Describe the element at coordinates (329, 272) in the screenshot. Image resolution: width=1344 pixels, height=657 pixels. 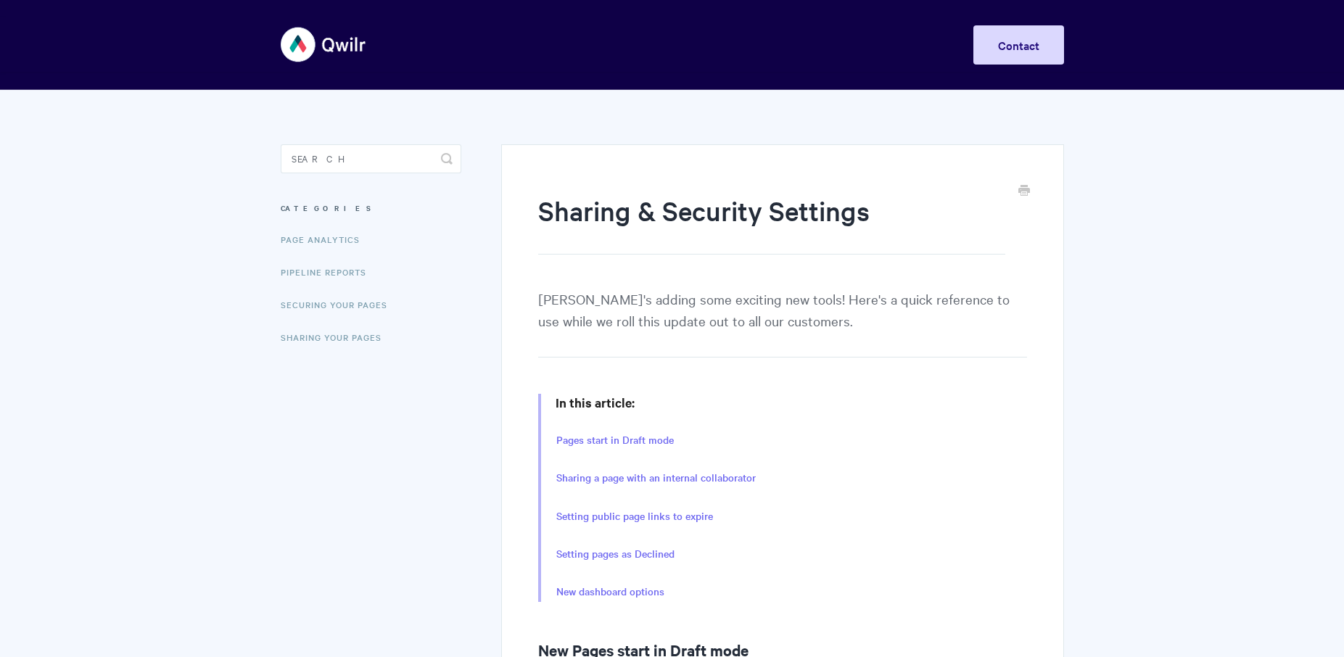
I see `a: Pipeline reports` at that location.